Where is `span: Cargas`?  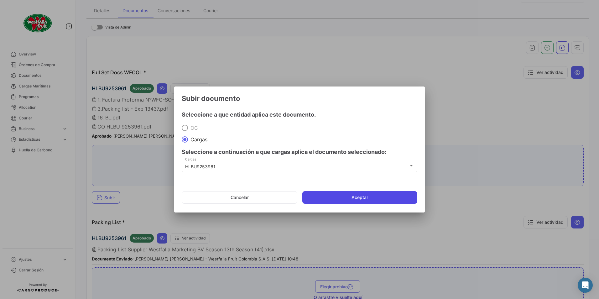
span: Cargas is located at coordinates (198, 139).